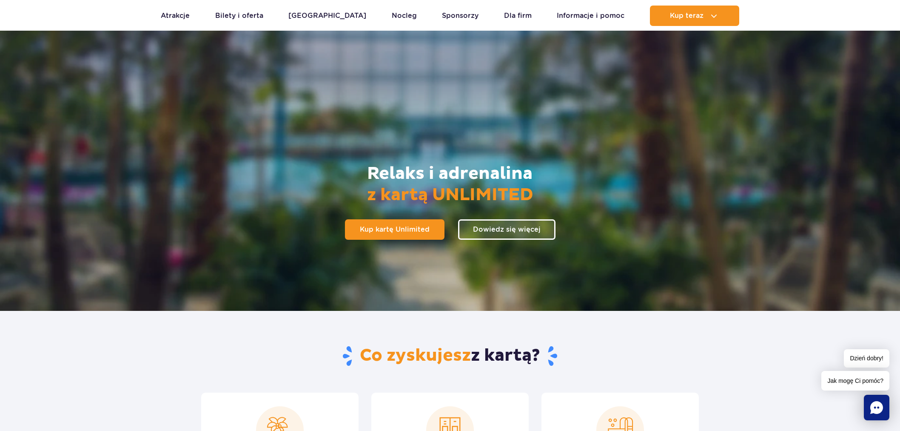  I want to click on span: Jak mogę Ci pomóc?, so click(856, 380).